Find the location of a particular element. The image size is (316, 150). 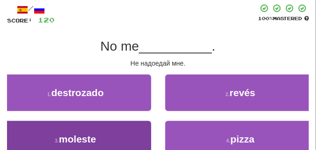

span: 100 % is located at coordinates (265, 18).